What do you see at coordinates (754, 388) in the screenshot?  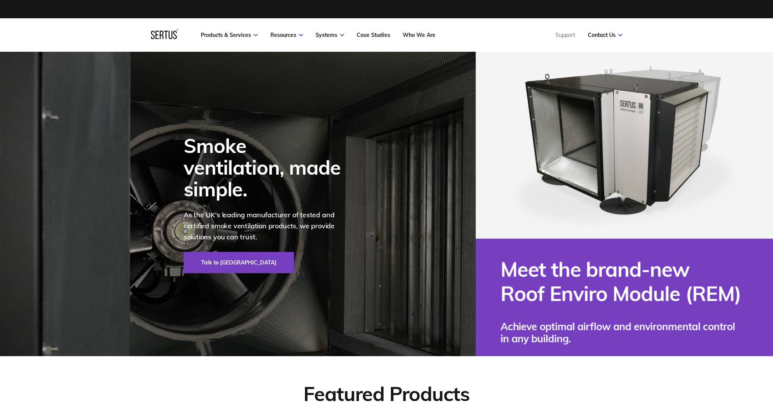 I see `div: Chat Widget` at bounding box center [754, 388].